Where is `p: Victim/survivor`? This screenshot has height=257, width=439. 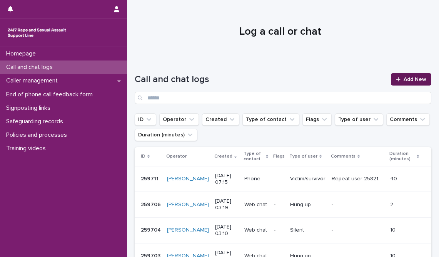
p: Victim/survivor is located at coordinates (308, 178).